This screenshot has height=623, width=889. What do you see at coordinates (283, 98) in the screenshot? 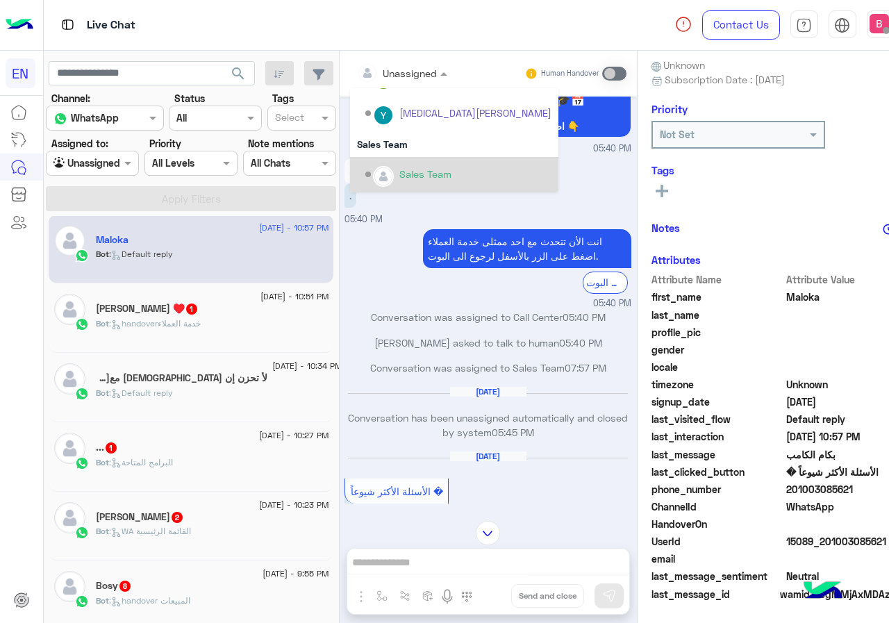
I see `label: Tags` at bounding box center [283, 98].